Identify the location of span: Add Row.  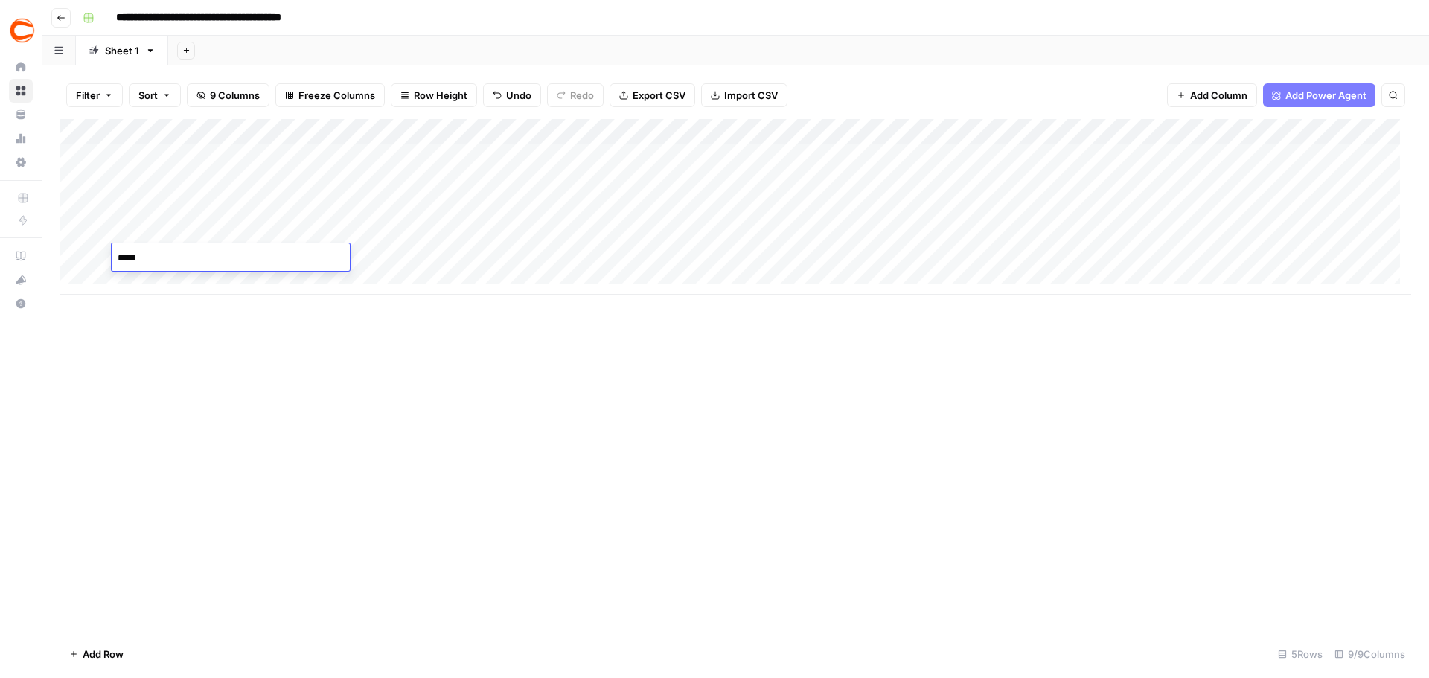
(103, 654).